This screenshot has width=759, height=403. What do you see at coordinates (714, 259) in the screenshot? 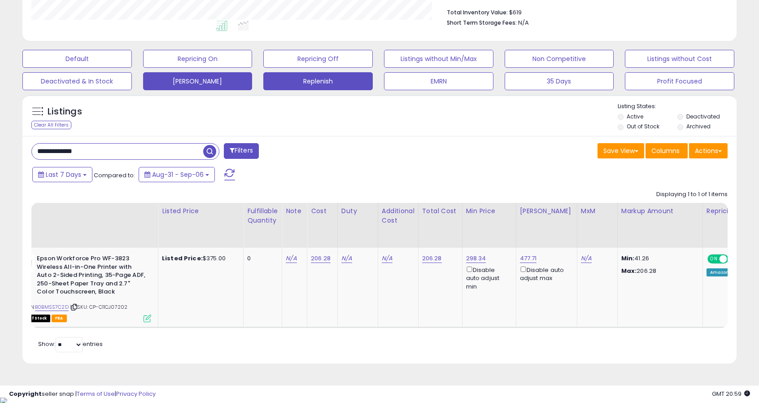
I see `span: ON` at bounding box center [714, 259].